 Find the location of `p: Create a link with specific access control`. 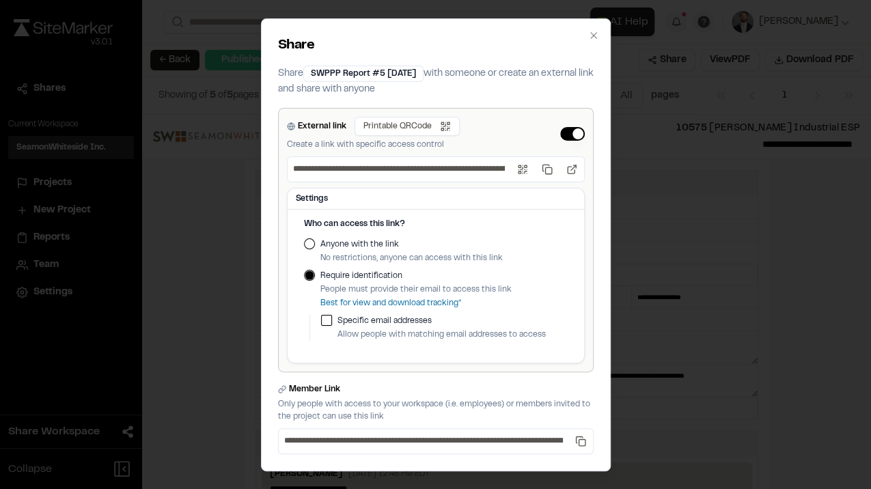

p: Create a link with specific access control is located at coordinates (373, 145).